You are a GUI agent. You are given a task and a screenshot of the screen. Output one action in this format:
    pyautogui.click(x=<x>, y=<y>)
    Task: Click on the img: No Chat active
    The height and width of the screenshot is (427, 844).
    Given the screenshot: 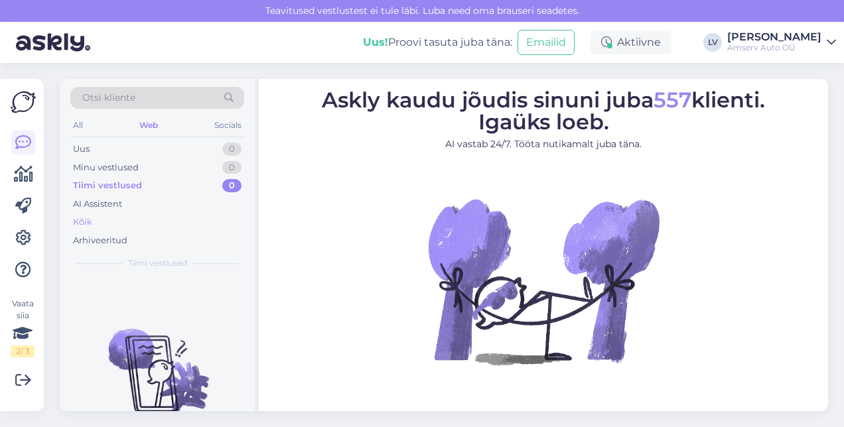 What is the action you would take?
    pyautogui.click(x=543, y=281)
    